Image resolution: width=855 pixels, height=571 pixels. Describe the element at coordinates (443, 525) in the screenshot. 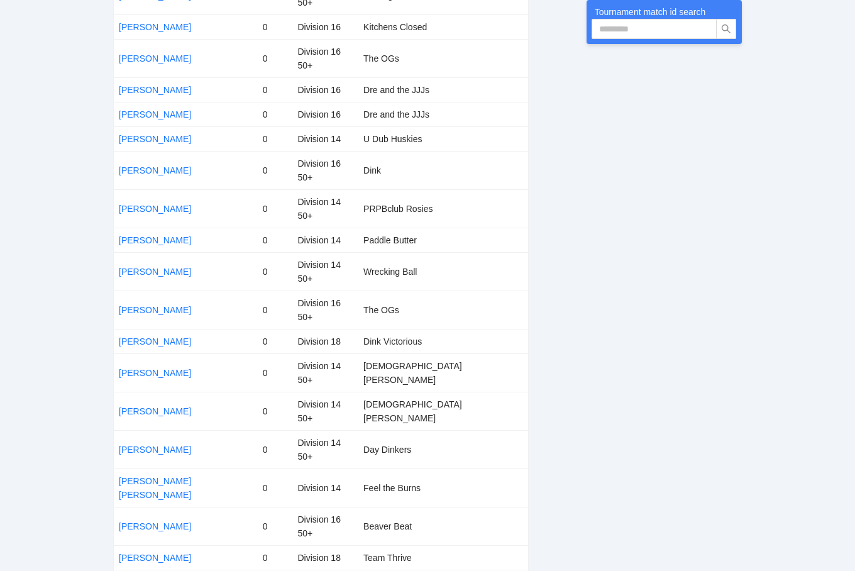

I see `td: Beaver Beat` at that location.